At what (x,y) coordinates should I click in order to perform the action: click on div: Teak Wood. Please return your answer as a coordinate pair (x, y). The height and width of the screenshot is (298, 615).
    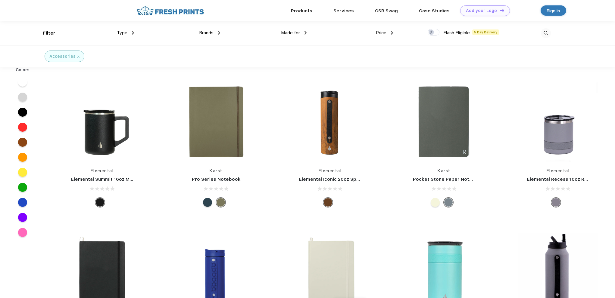
    Looking at the image, I should click on (328, 203).